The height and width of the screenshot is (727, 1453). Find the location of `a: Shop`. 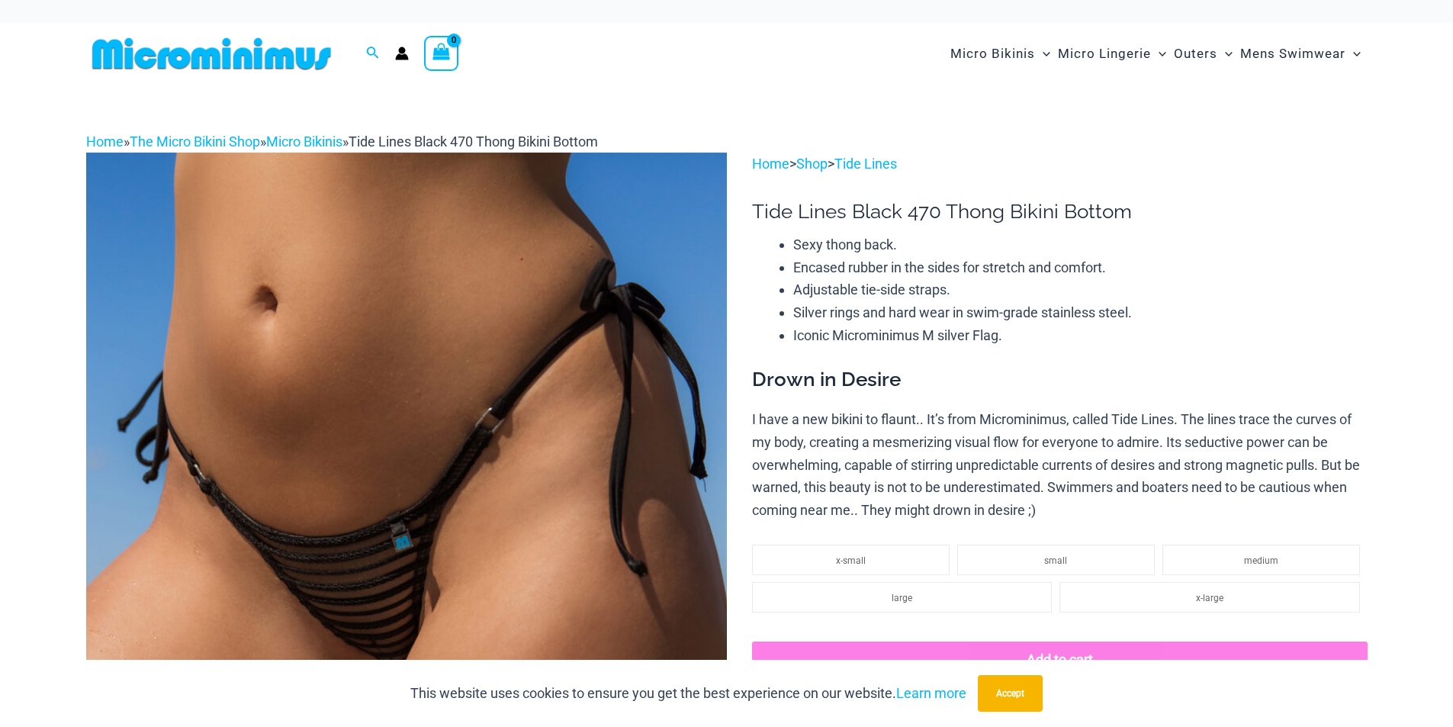

a: Shop is located at coordinates (811, 163).